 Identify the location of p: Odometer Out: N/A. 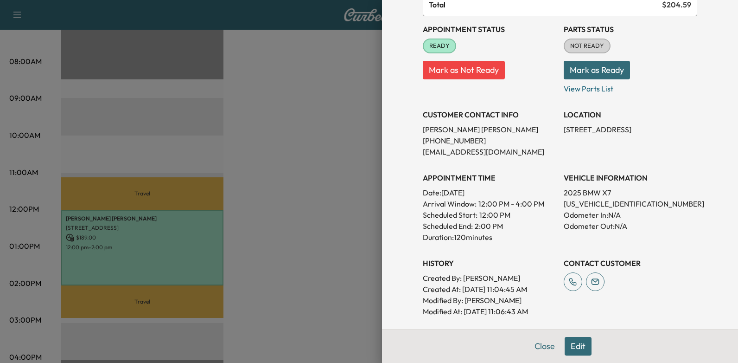
(631, 226).